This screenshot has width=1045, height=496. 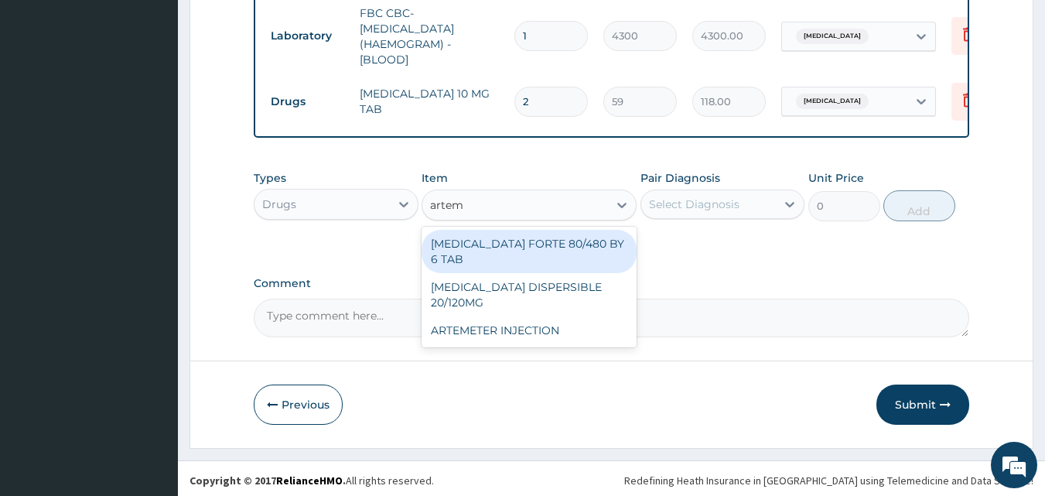 What do you see at coordinates (270, 178) in the screenshot?
I see `label: Types` at bounding box center [270, 178].